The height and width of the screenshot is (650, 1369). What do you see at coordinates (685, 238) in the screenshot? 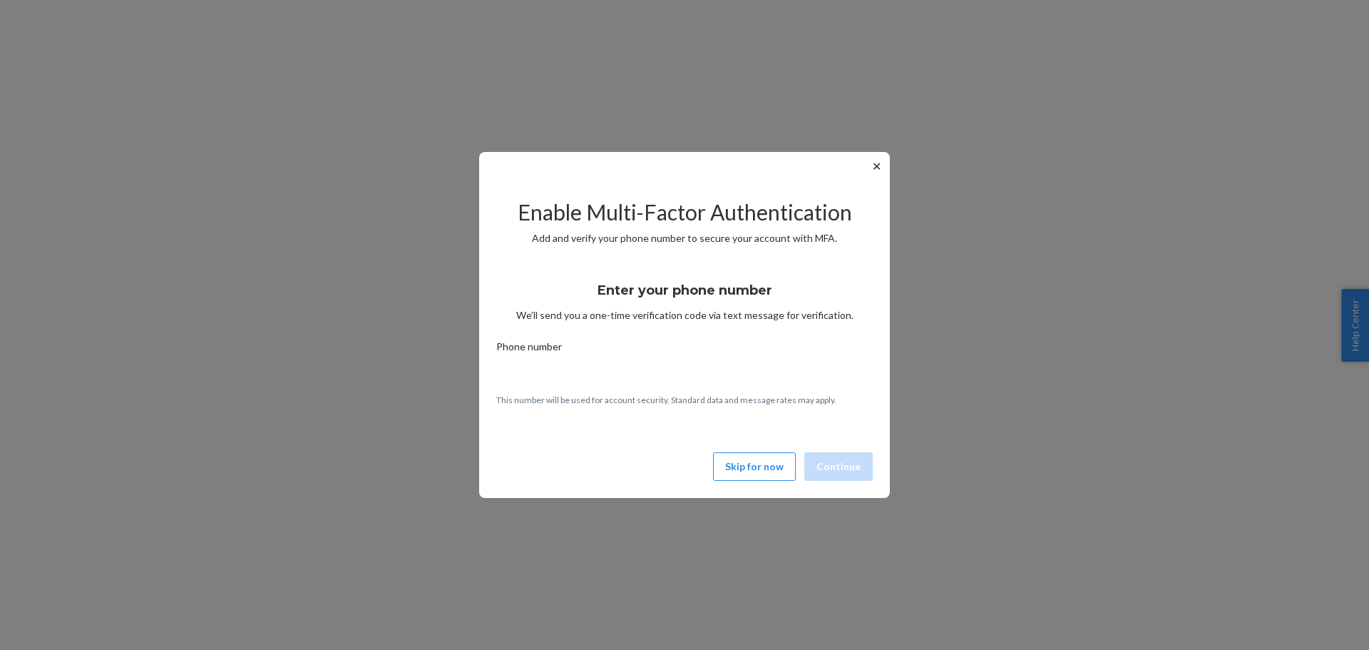
I see `p: Add and verify your phone number to secure your account with MFA.` at bounding box center [685, 238].